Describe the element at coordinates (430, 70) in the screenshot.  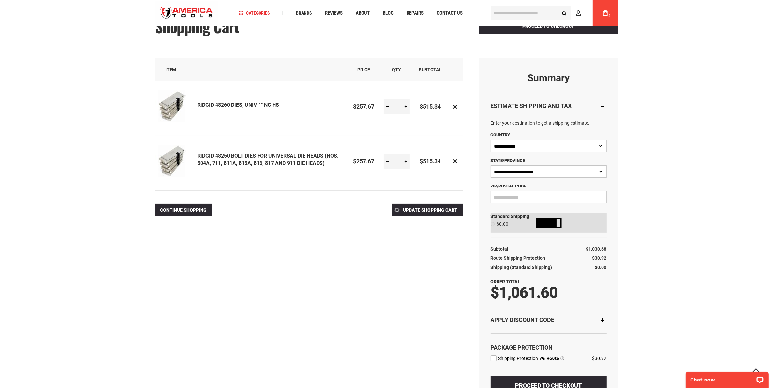
I see `span: Subtotal` at that location.